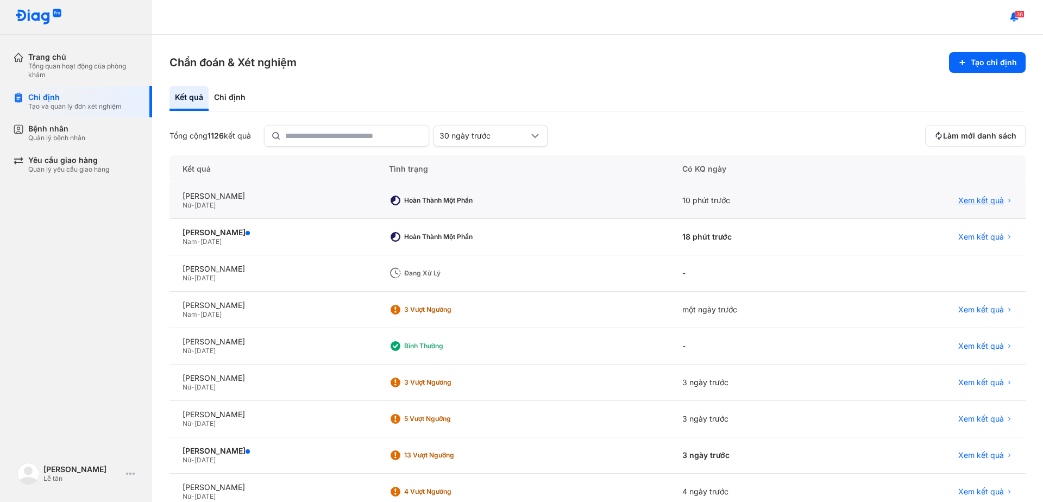 This screenshot has width=1043, height=502. What do you see at coordinates (68, 170) in the screenshot?
I see `div: Quản lý yêu cầu giao hàng` at bounding box center [68, 170].